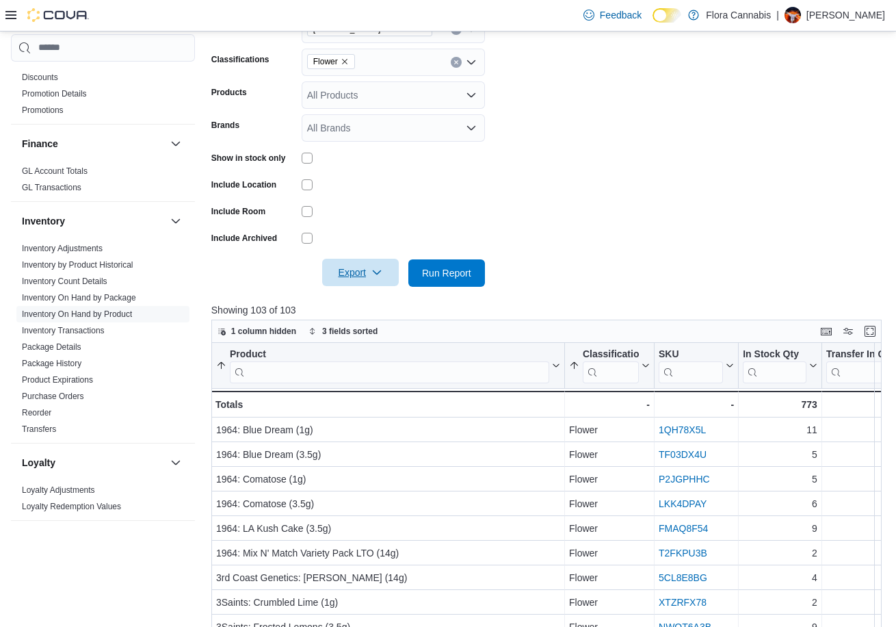 This screenshot has width=896, height=627. Describe the element at coordinates (682, 430) in the screenshot. I see `a: 1QH78X5L` at that location.